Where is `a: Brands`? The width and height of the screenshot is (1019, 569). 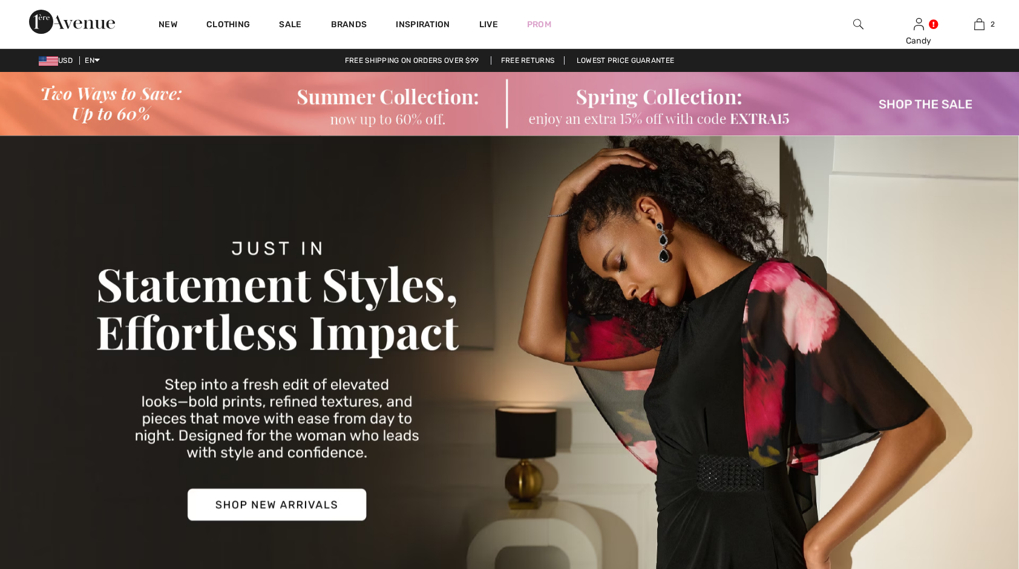 a: Brands is located at coordinates (349, 25).